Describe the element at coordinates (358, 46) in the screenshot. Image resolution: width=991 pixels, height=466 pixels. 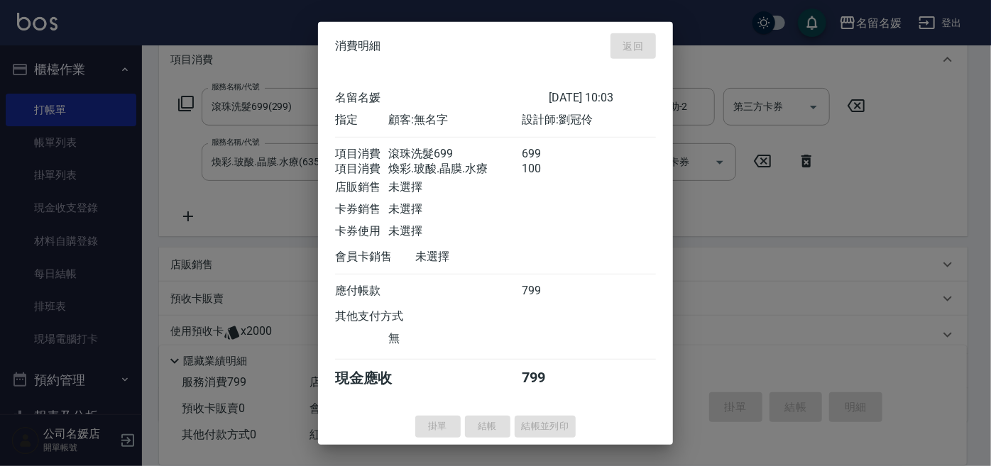
I see `span: 消費明細` at that location.